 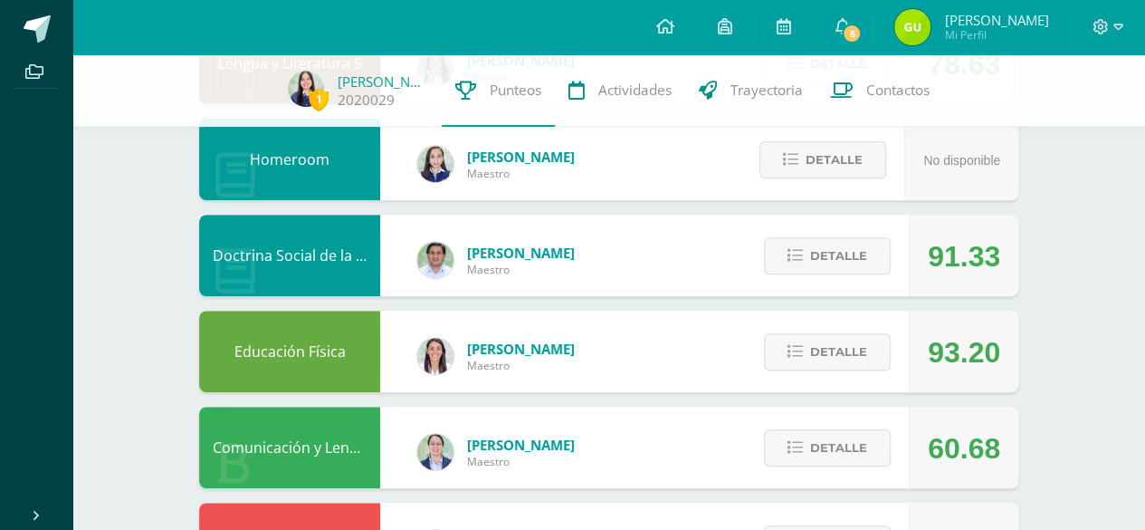 I want to click on div: 91.33, so click(x=964, y=256).